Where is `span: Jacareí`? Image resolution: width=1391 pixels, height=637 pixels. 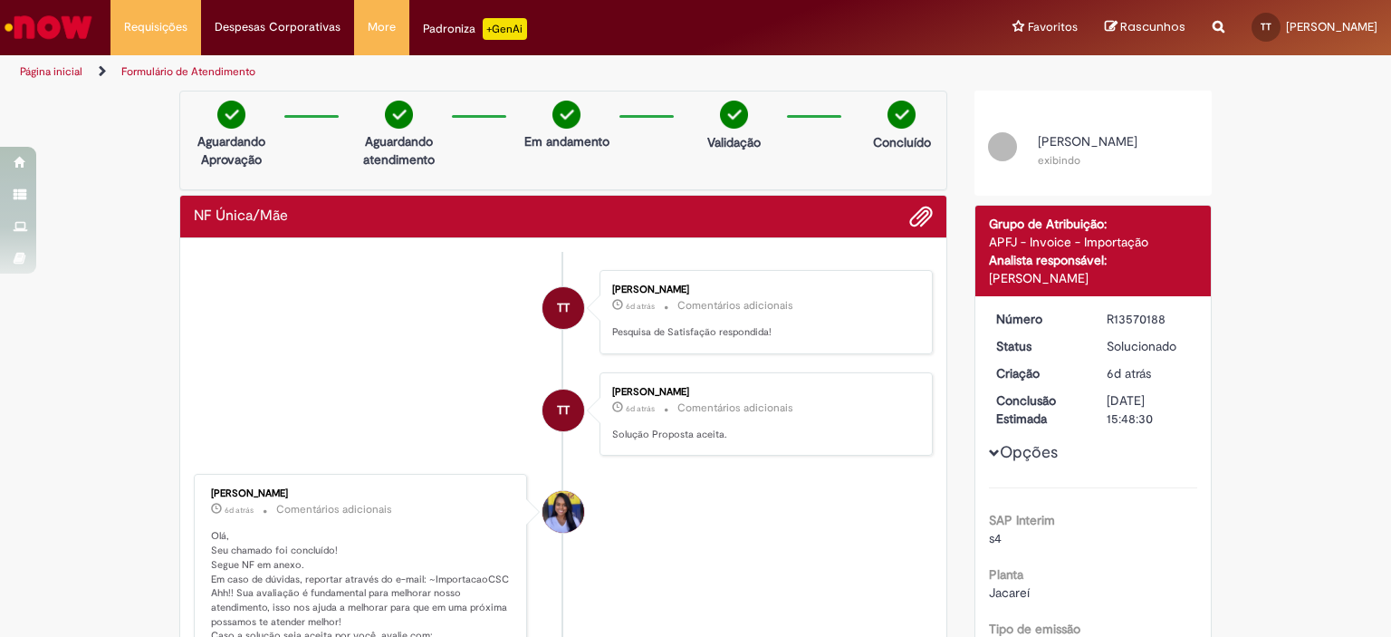
span: Jacareí is located at coordinates (1009, 592).